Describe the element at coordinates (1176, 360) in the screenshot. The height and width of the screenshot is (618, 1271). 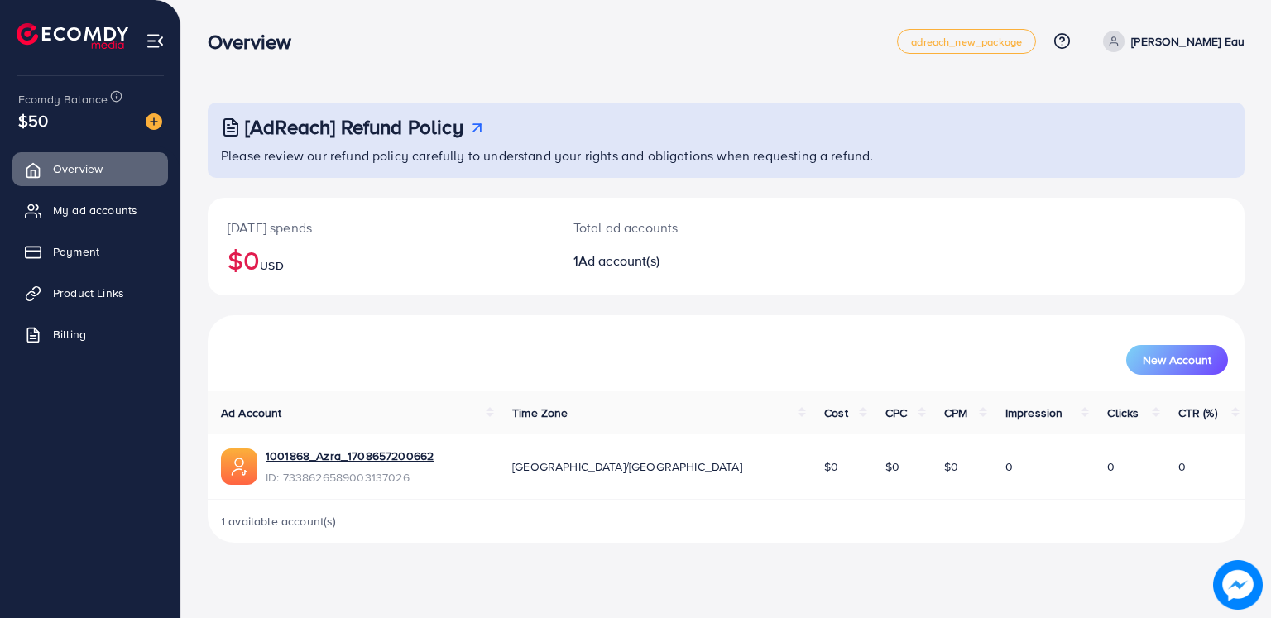
I see `button: New Account` at that location.